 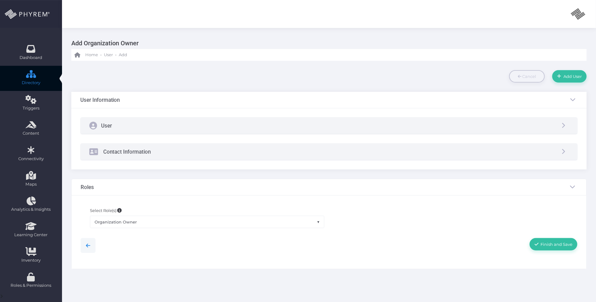 I want to click on span: Directory, so click(x=31, y=83).